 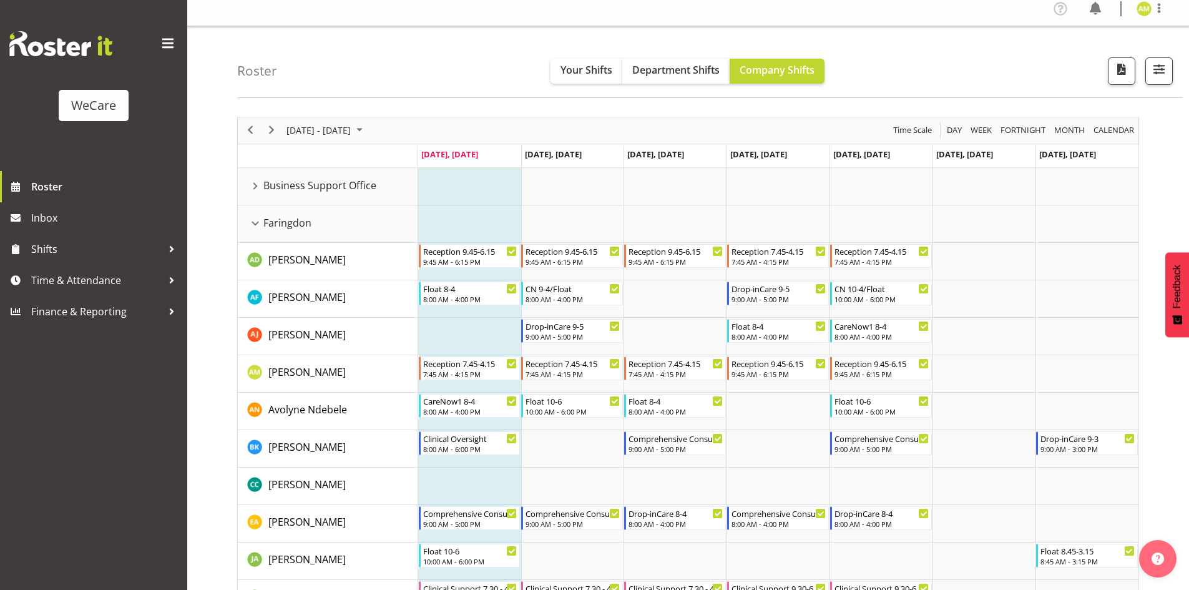 What do you see at coordinates (470, 401) in the screenshot?
I see `div: CareNow1 8-4` at bounding box center [470, 401].